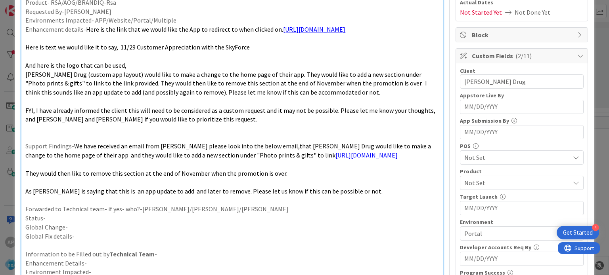 The height and width of the screenshot is (275, 609). Describe the element at coordinates (522, 35) in the screenshot. I see `span: Block` at that location.